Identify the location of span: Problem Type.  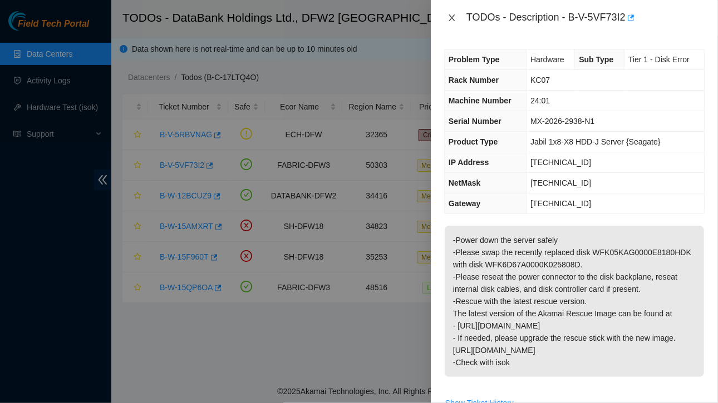
(474, 60).